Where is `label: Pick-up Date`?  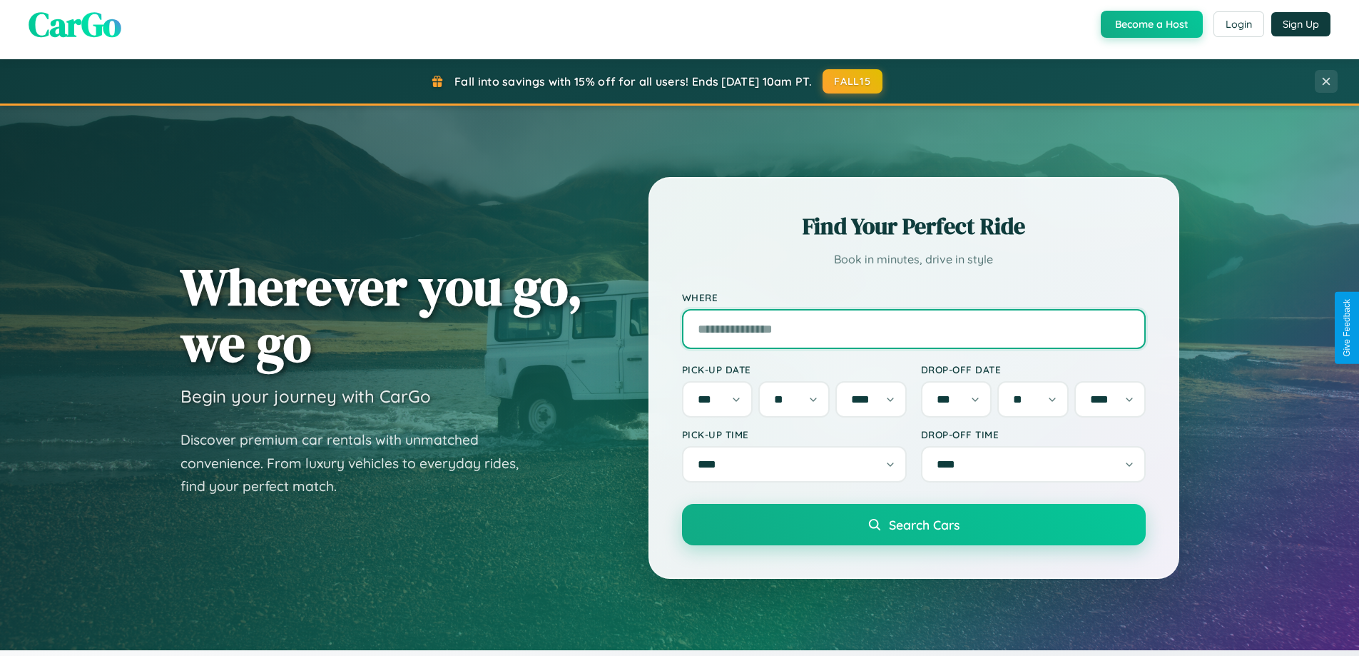
label: Pick-up Date is located at coordinates (794, 369).